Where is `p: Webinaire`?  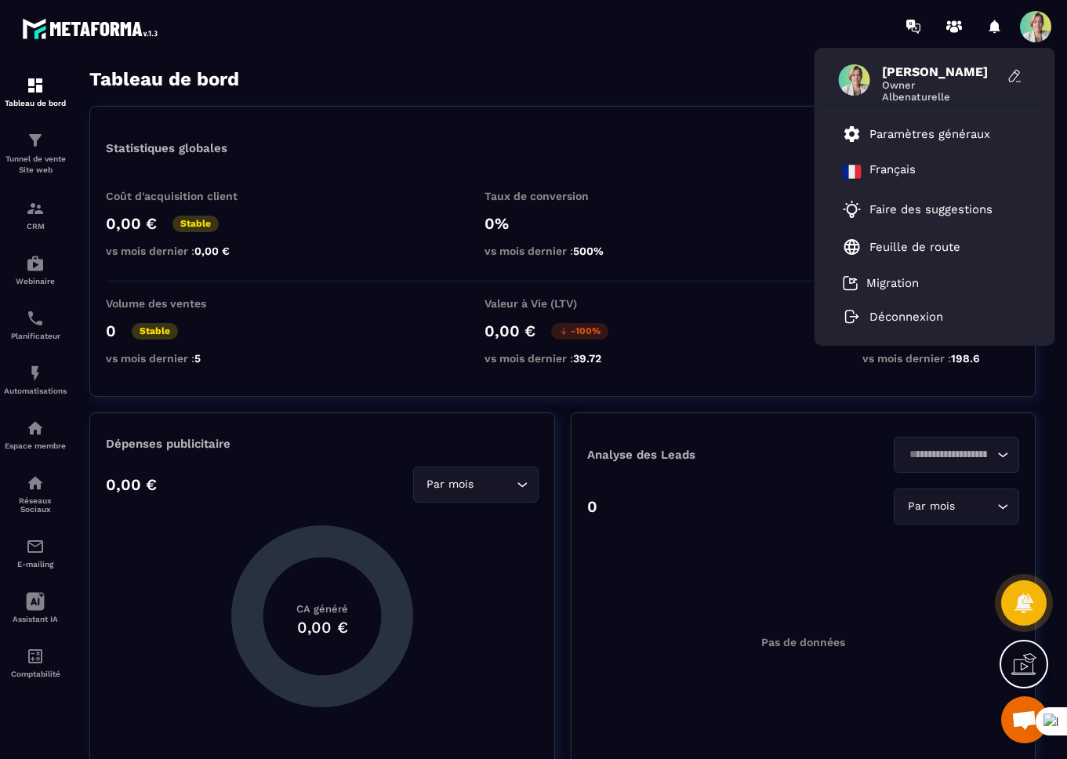
p: Webinaire is located at coordinates (35, 281).